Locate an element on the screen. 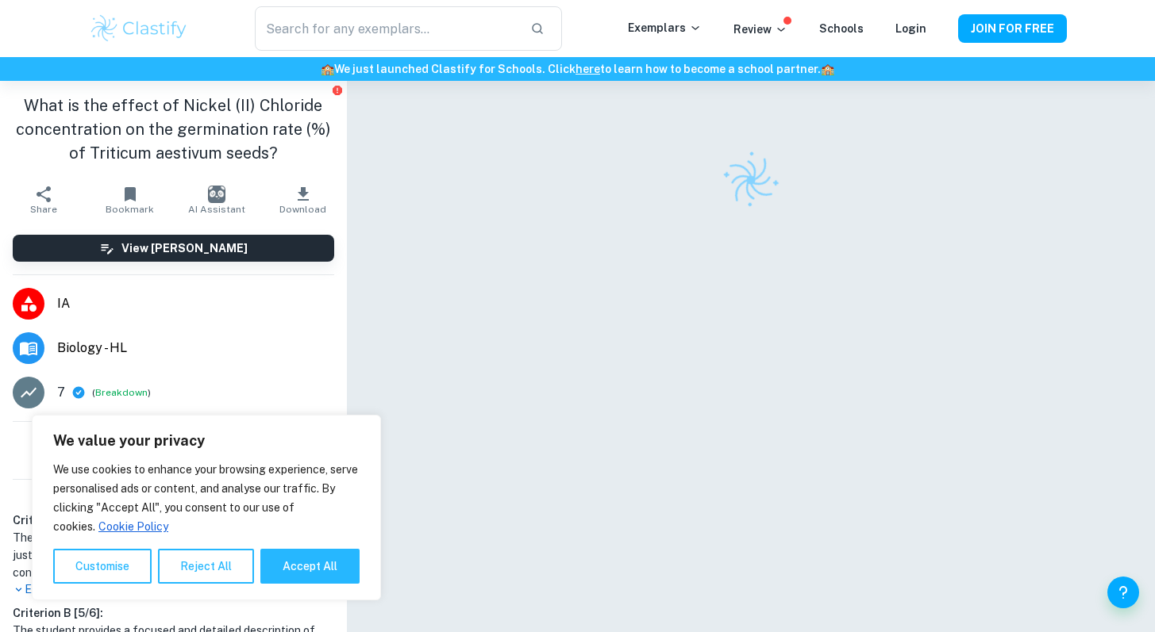 This screenshot has width=1155, height=632. a: Login is located at coordinates (910, 29).